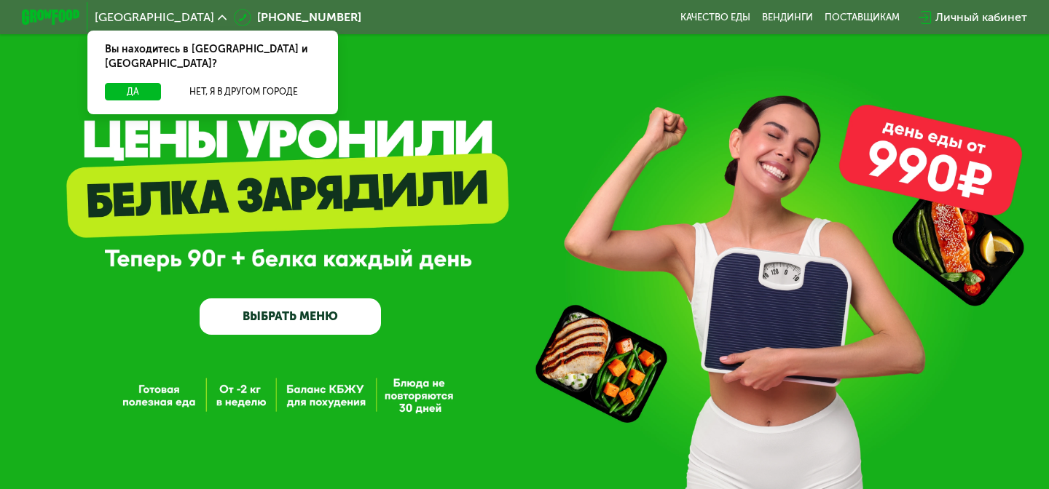 The image size is (1049, 489). What do you see at coordinates (861, 17) in the screenshot?
I see `div: поставщикам` at bounding box center [861, 17].